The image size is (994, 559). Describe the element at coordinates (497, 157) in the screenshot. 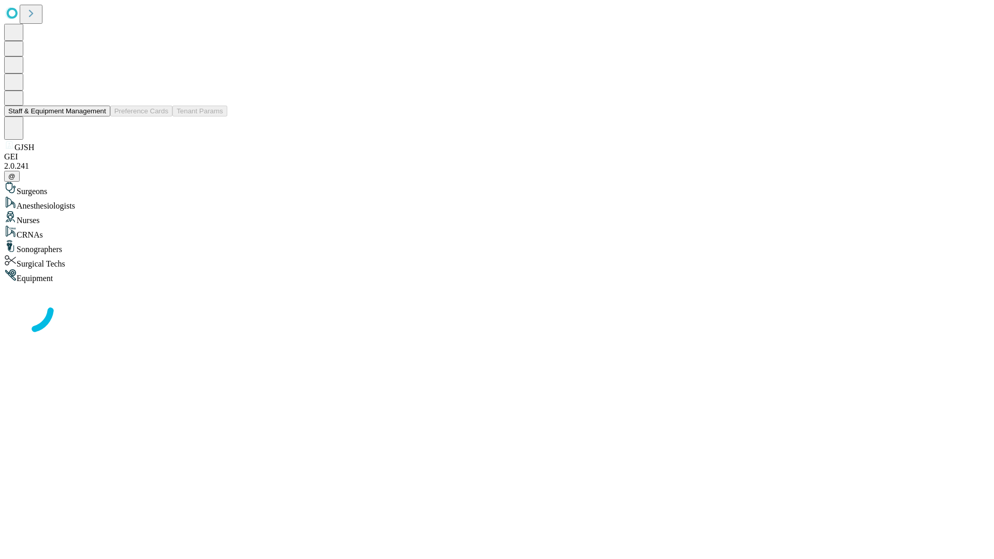

I see `div: GEI` at that location.